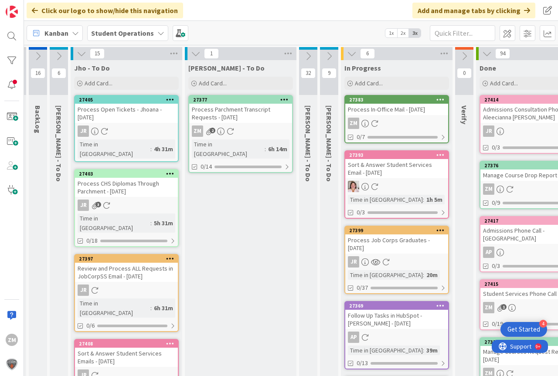 This screenshot has width=558, height=376. I want to click on div: 1h 5m, so click(434, 200).